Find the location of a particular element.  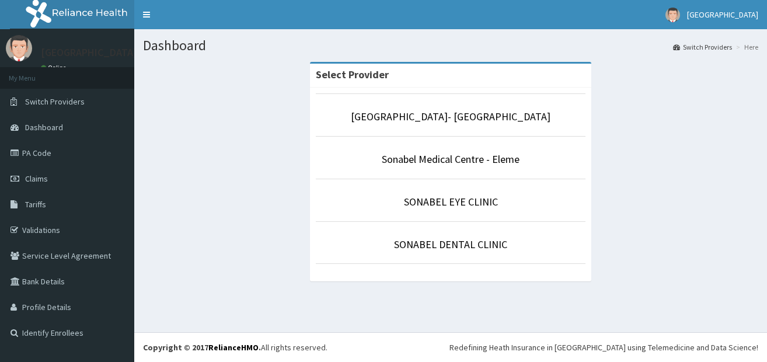

a: Sonabel Medical Centre - Eleme is located at coordinates (450, 159).